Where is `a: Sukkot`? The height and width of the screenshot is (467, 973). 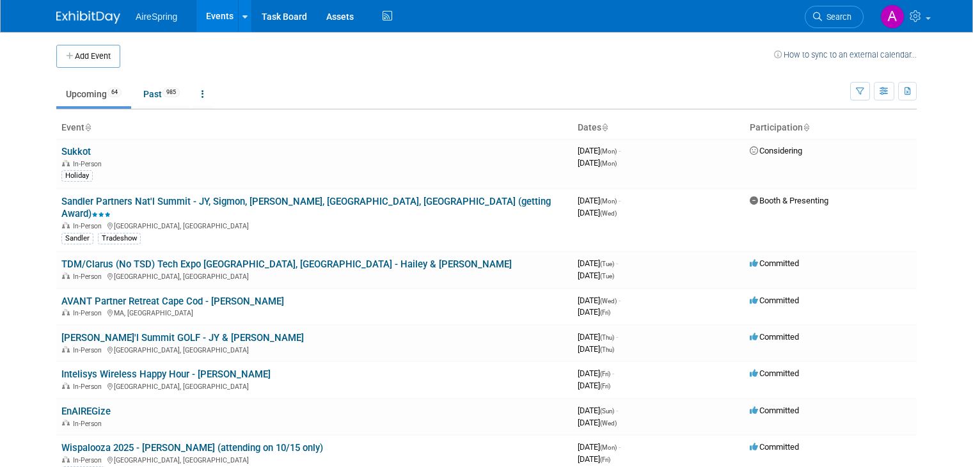 a: Sukkot is located at coordinates (76, 152).